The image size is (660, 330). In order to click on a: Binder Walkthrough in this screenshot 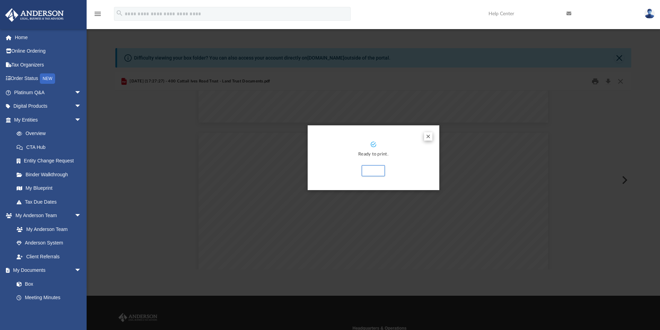, I will do `click(51, 175)`.